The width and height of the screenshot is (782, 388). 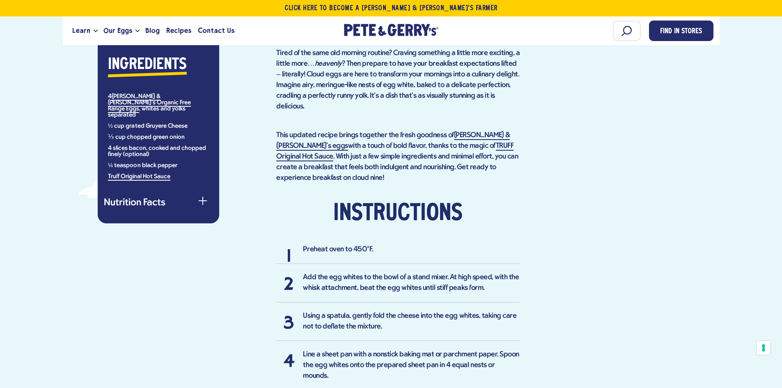 I want to click on li: Add the egg whites to the bowl of a stand mixer. At high speed, with the whisk attachment, beat t..., so click(x=398, y=287).